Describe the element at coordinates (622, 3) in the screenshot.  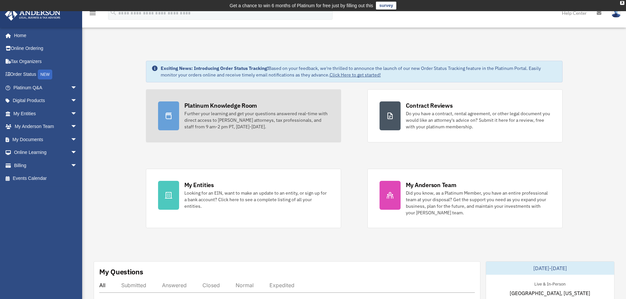
I see `div: close` at that location.